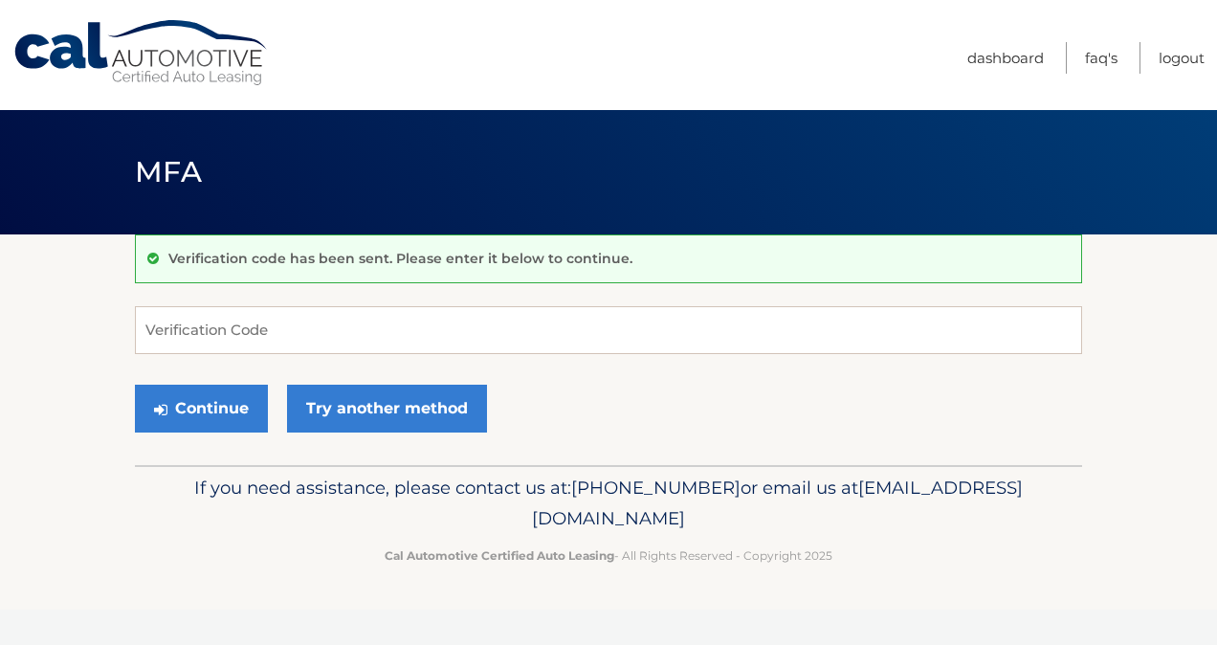  What do you see at coordinates (201, 408) in the screenshot?
I see `button: Continue` at bounding box center [201, 408].